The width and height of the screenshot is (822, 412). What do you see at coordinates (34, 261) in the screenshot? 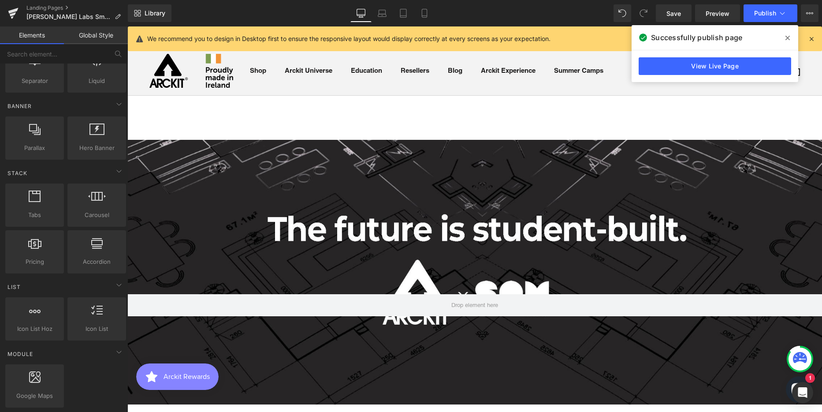
I see `span: Pricing` at bounding box center [34, 261].